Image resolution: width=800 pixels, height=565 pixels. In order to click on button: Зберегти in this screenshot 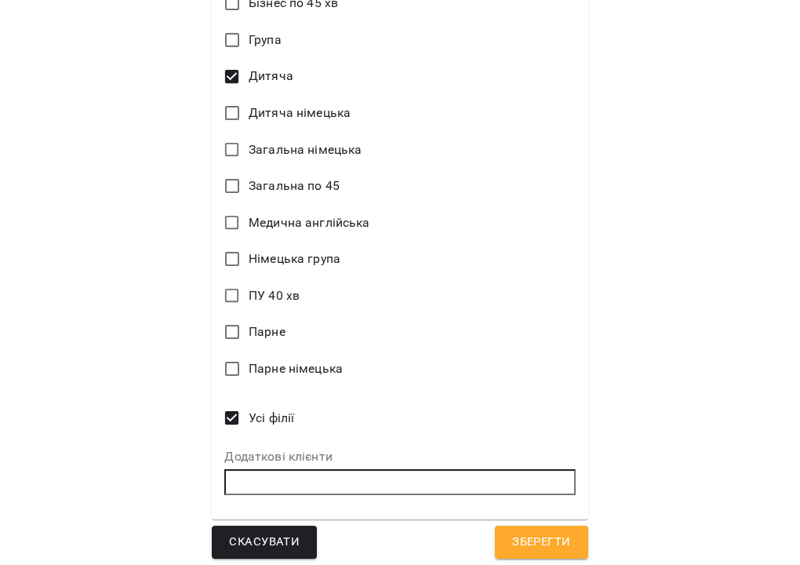, I will do `click(541, 542)`.